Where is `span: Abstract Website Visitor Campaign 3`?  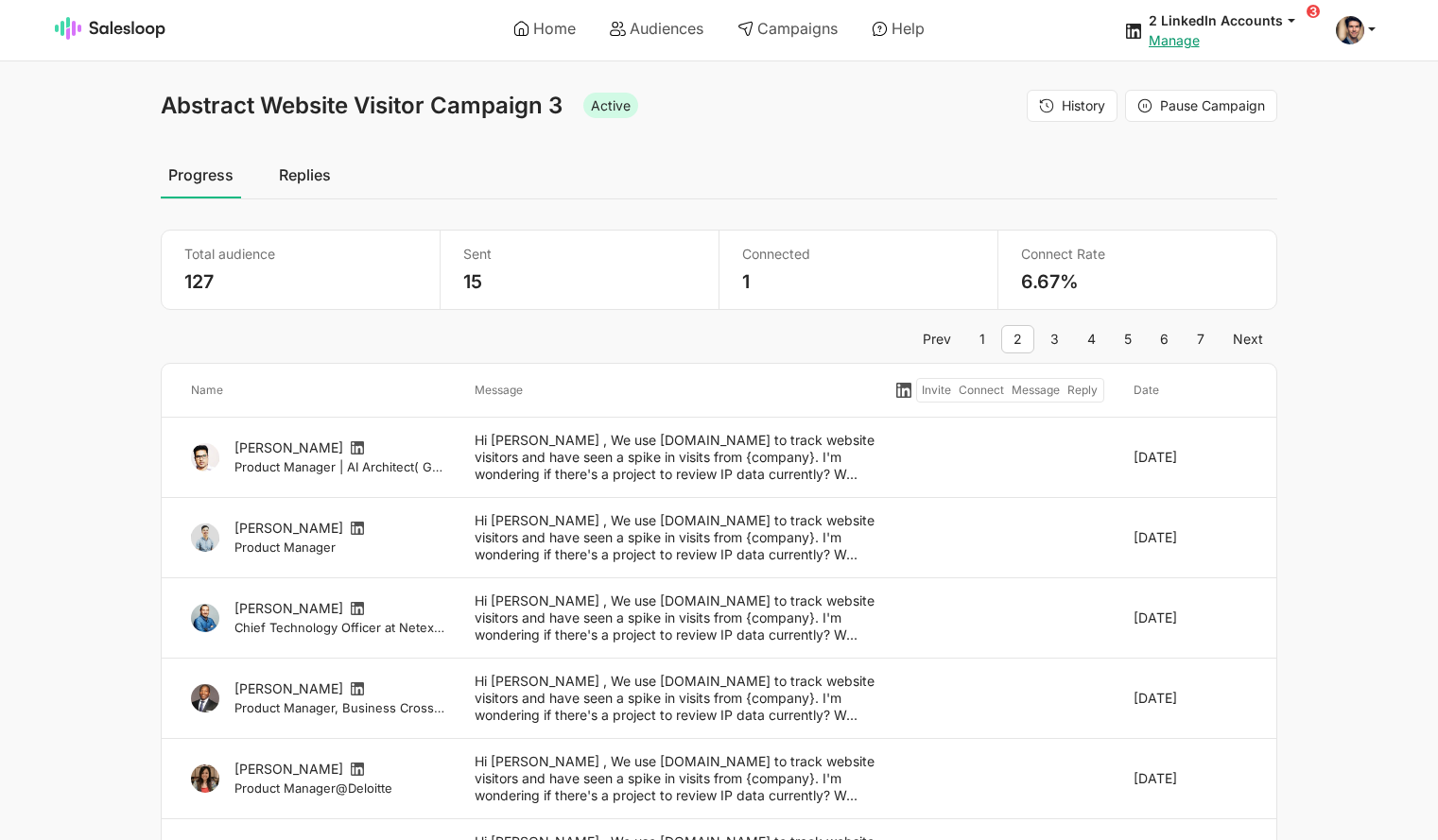 span: Abstract Website Visitor Campaign 3 is located at coordinates (361, 105).